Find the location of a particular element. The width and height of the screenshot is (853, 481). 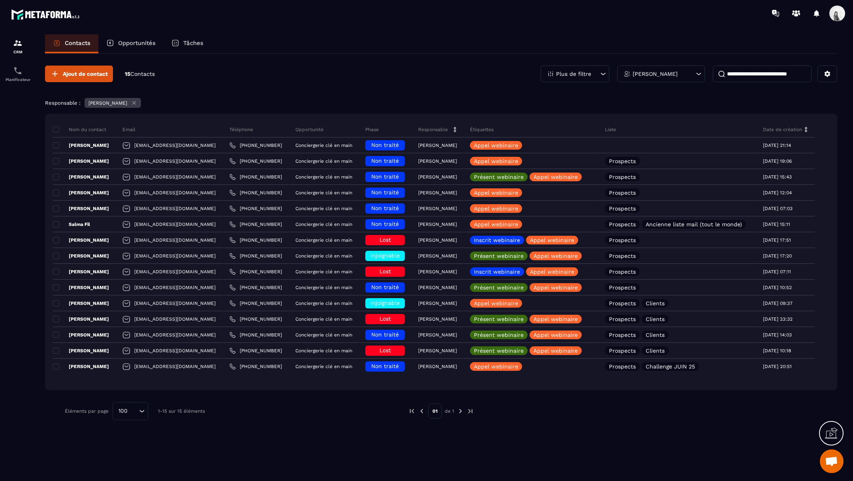

p: Ancienne liste mail (tout le monde) is located at coordinates (693, 224).